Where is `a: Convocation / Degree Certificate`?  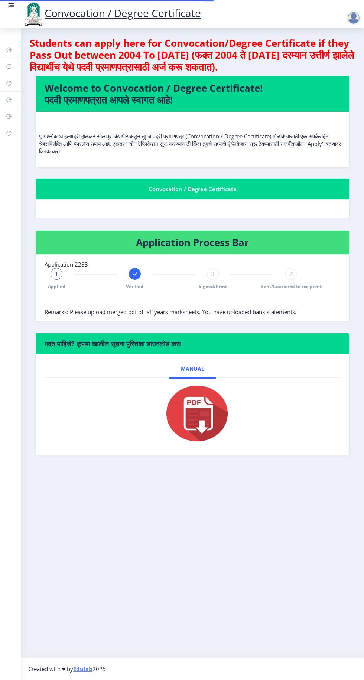
a: Convocation / Degree Certificate is located at coordinates (111, 13).